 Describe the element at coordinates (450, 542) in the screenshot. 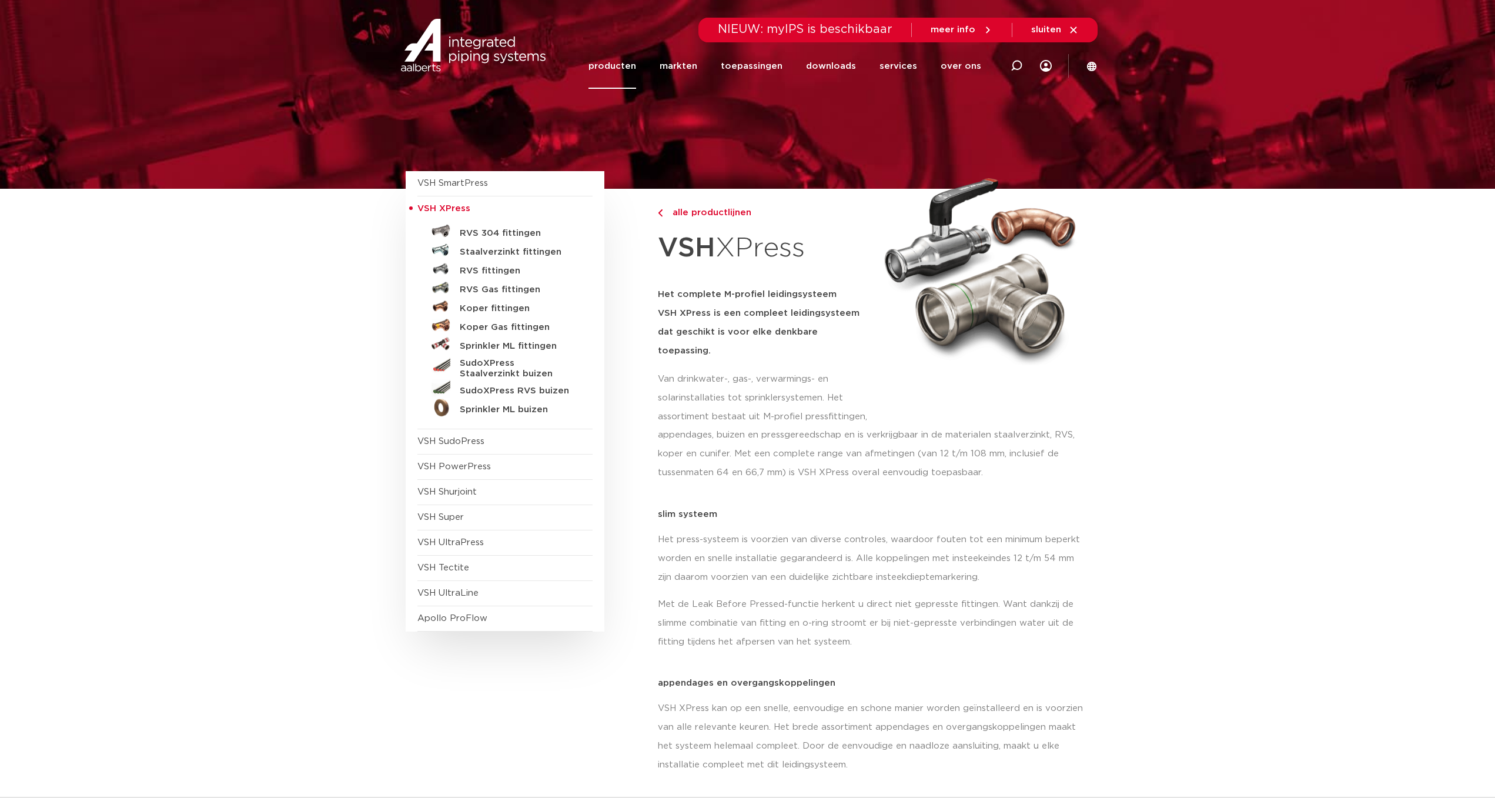

I see `span: VSH UltraPress` at that location.